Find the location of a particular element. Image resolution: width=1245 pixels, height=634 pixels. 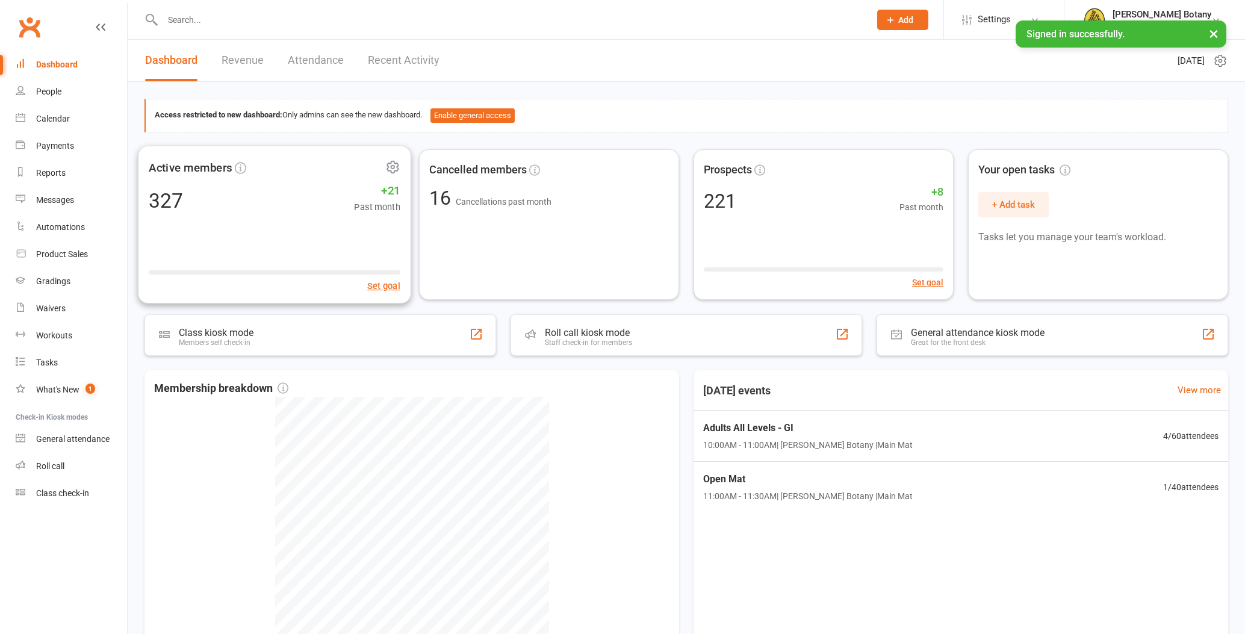

div: What's New is located at coordinates (58, 389).